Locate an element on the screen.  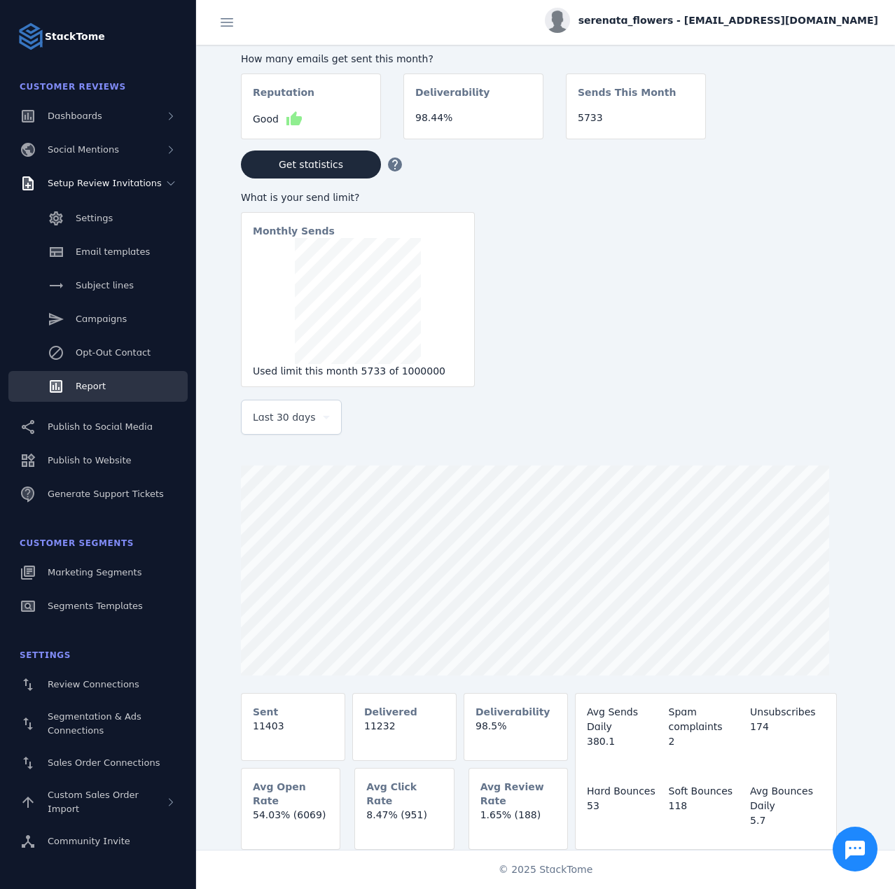
div: 174 is located at coordinates (787, 727).